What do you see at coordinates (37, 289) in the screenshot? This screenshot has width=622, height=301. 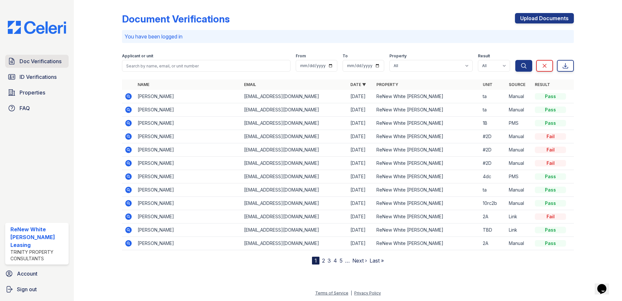 I see `a: Sign out` at bounding box center [37, 289].